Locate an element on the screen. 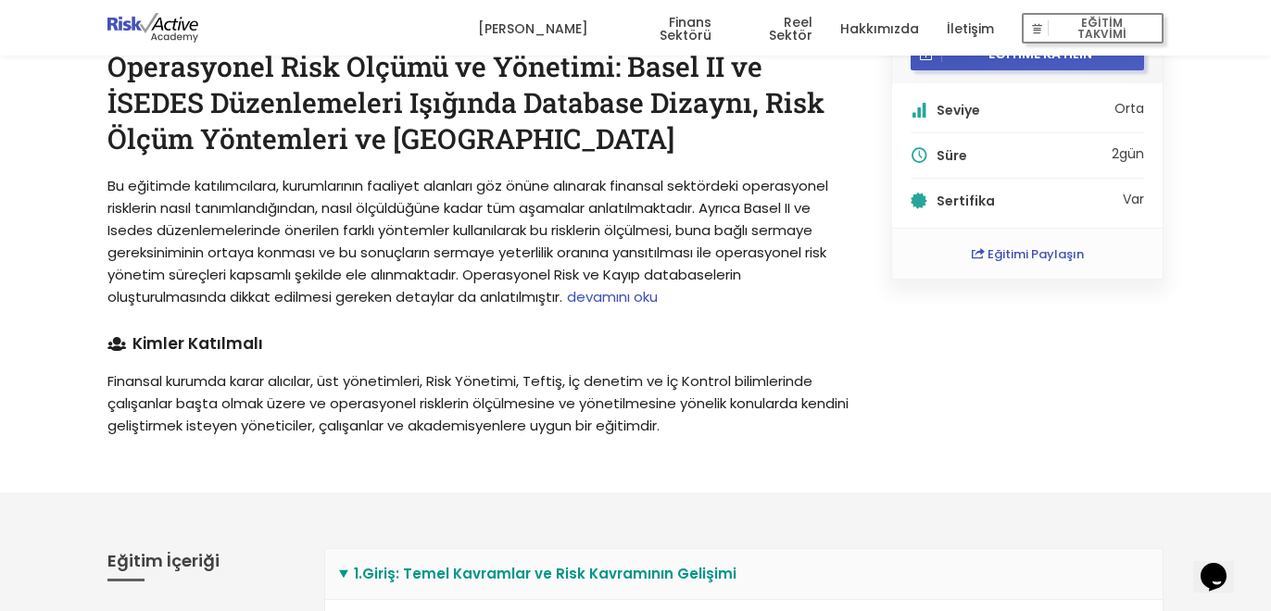 Image resolution: width=1271 pixels, height=611 pixels. a: Eğitimi Paylaşın is located at coordinates (1027, 254).